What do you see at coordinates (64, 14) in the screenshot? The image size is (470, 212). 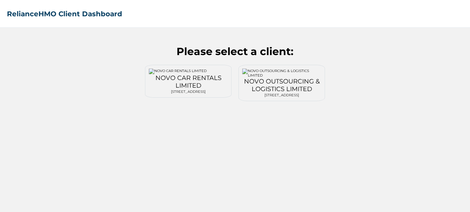 I see `h2: RelianceHMO Client Dashboard` at bounding box center [64, 14].